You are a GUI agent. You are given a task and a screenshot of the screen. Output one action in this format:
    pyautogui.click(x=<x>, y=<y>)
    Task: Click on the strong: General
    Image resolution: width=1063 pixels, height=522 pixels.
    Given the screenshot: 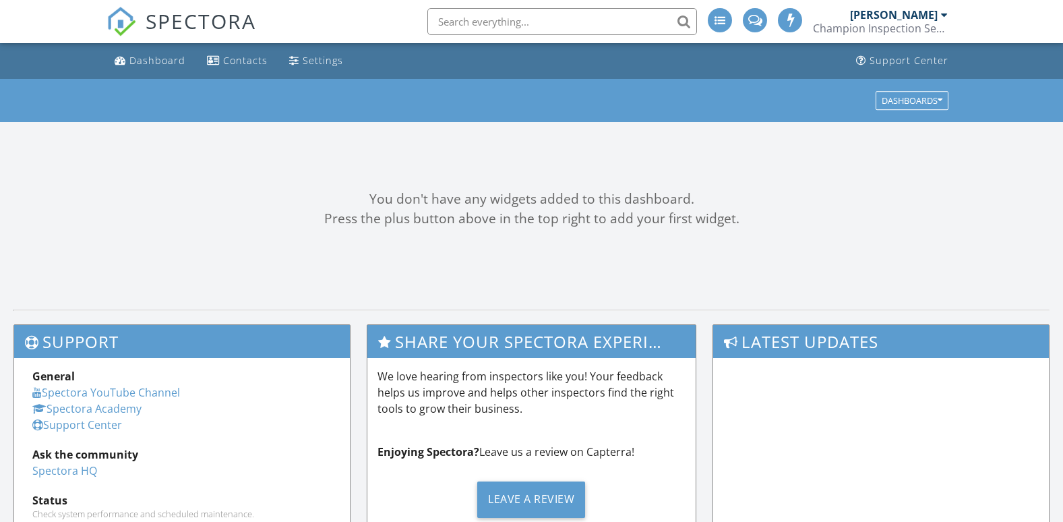 What is the action you would take?
    pyautogui.click(x=53, y=376)
    